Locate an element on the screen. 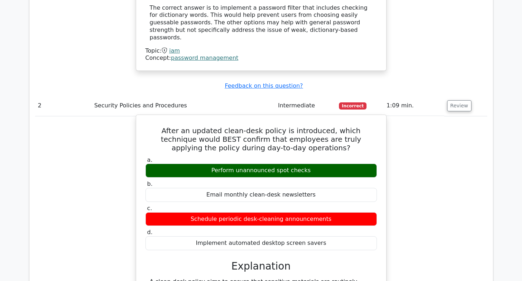 The width and height of the screenshot is (522, 281). div: Topic: is located at coordinates (261, 51).